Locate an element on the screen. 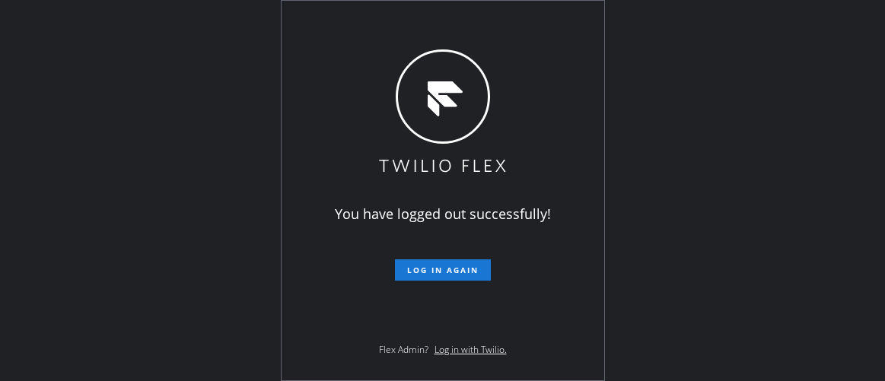 The width and height of the screenshot is (885, 381). a: Log in with Twilio. is located at coordinates (470, 349).